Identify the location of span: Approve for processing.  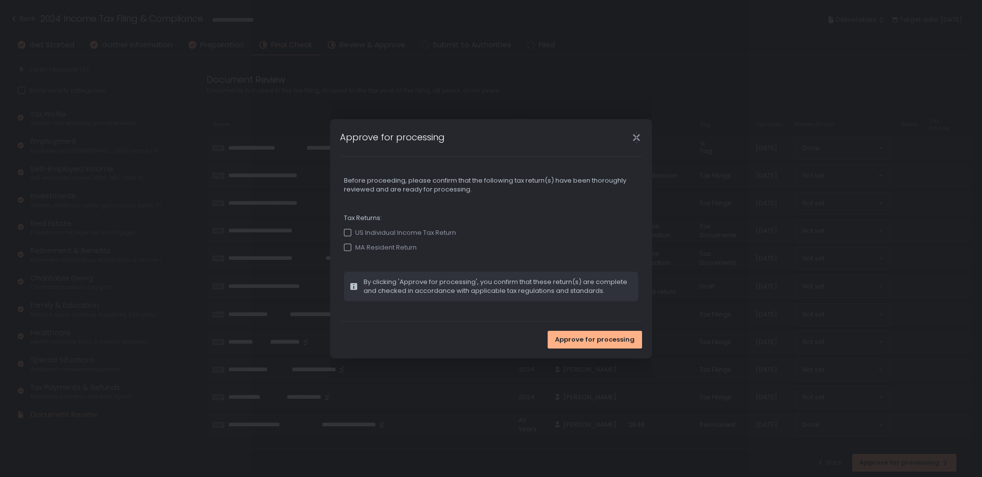
(595, 339).